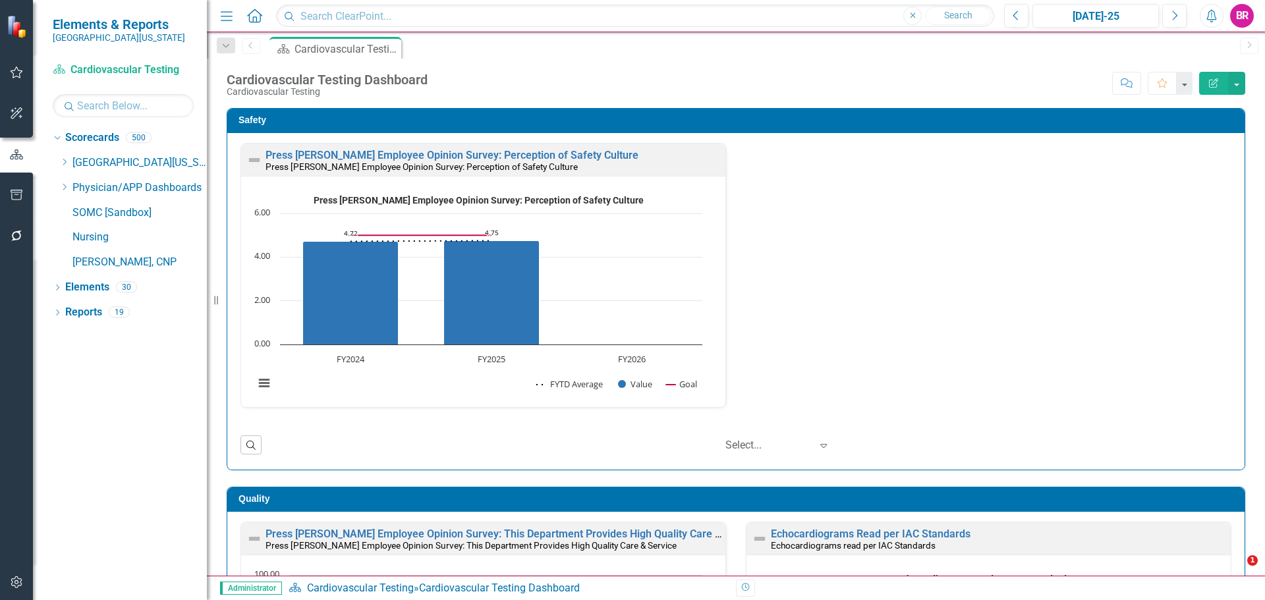 The height and width of the screenshot is (600, 1265). I want to click on text: 0.00, so click(262, 343).